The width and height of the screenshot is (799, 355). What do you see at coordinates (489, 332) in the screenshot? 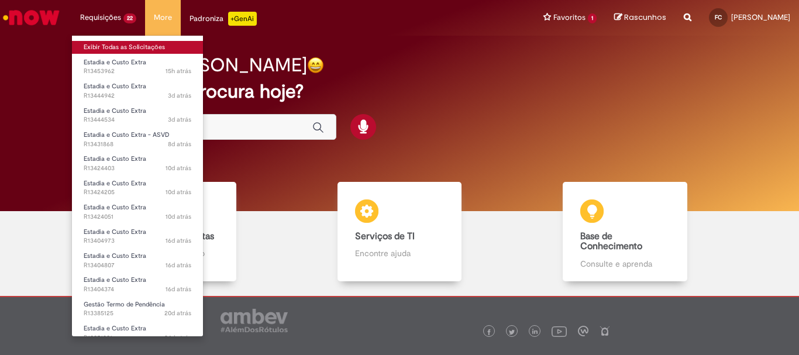
I see `img: logo_footer_facebook.png` at bounding box center [489, 332].